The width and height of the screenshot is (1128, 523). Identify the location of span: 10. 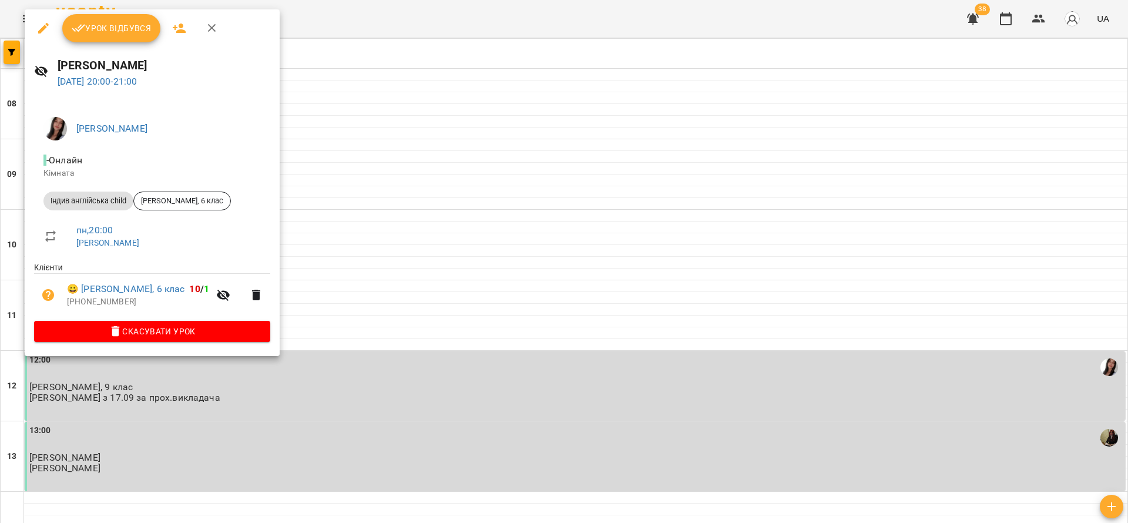
(195, 289).